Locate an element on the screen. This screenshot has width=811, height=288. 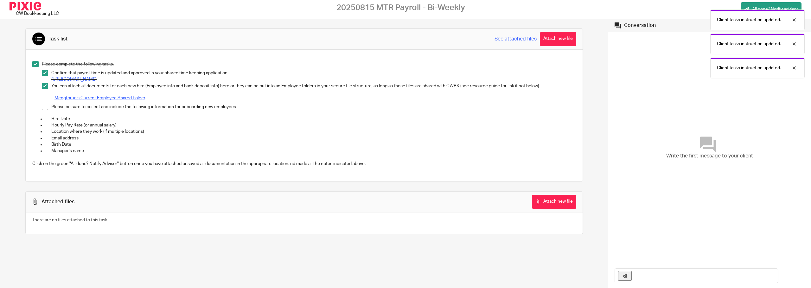
span: Write the first message to your client is located at coordinates (709, 156).